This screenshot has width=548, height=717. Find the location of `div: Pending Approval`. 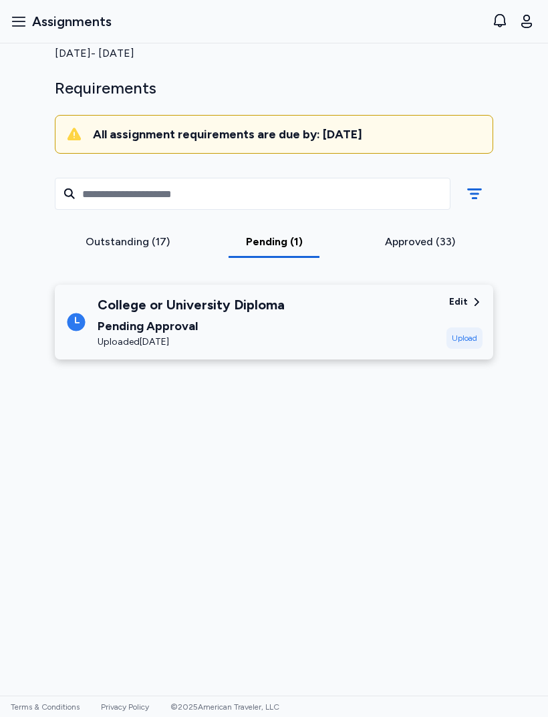

div: Pending Approval is located at coordinates (191, 326).